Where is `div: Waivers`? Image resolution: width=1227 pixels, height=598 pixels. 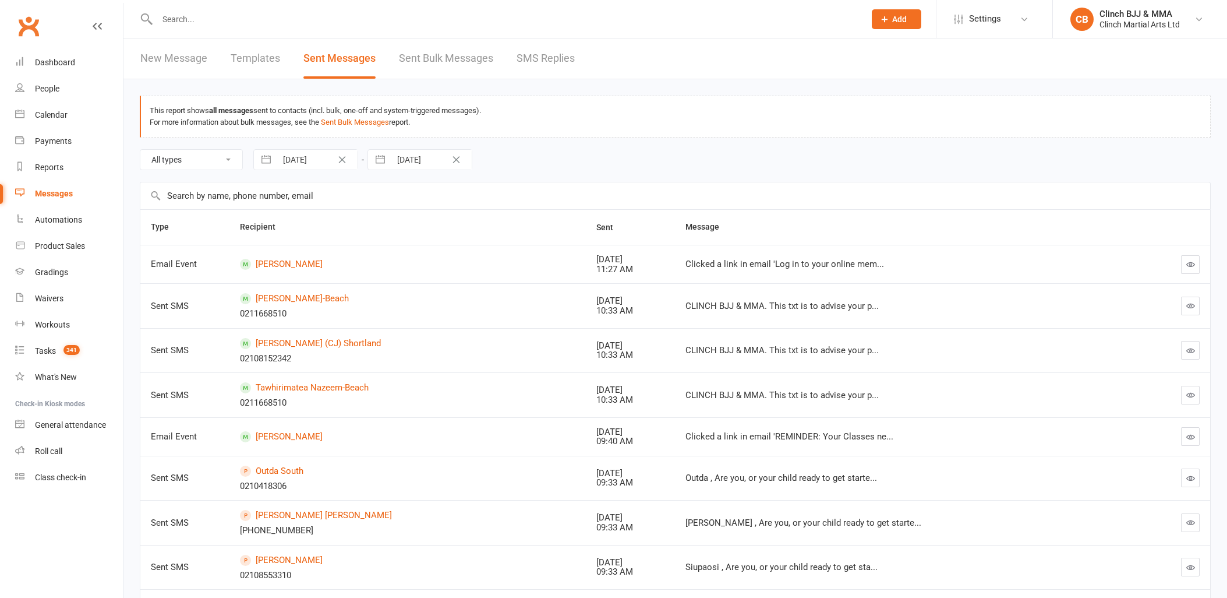 div: Waivers is located at coordinates (49, 298).